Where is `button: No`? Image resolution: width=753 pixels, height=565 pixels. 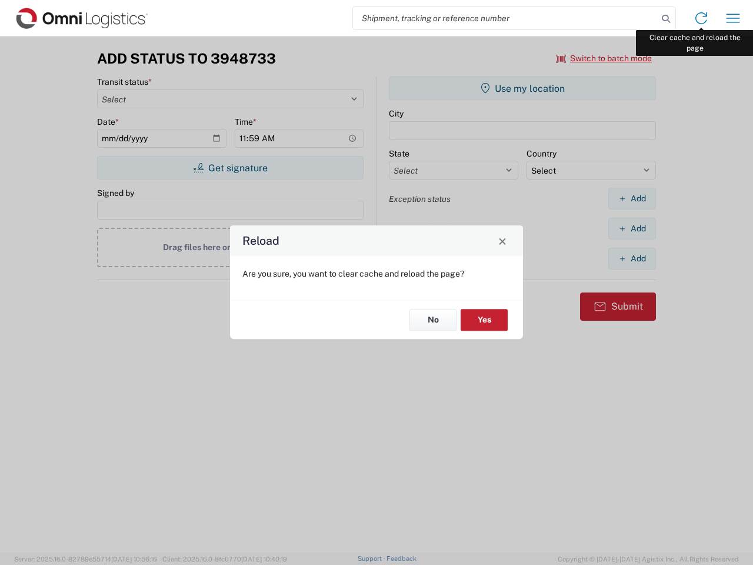
button: No is located at coordinates (433, 319).